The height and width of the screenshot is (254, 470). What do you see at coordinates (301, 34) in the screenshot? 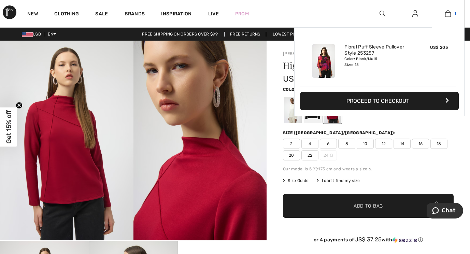
I see `a: Lowest Price Guarantee` at bounding box center [301, 34].